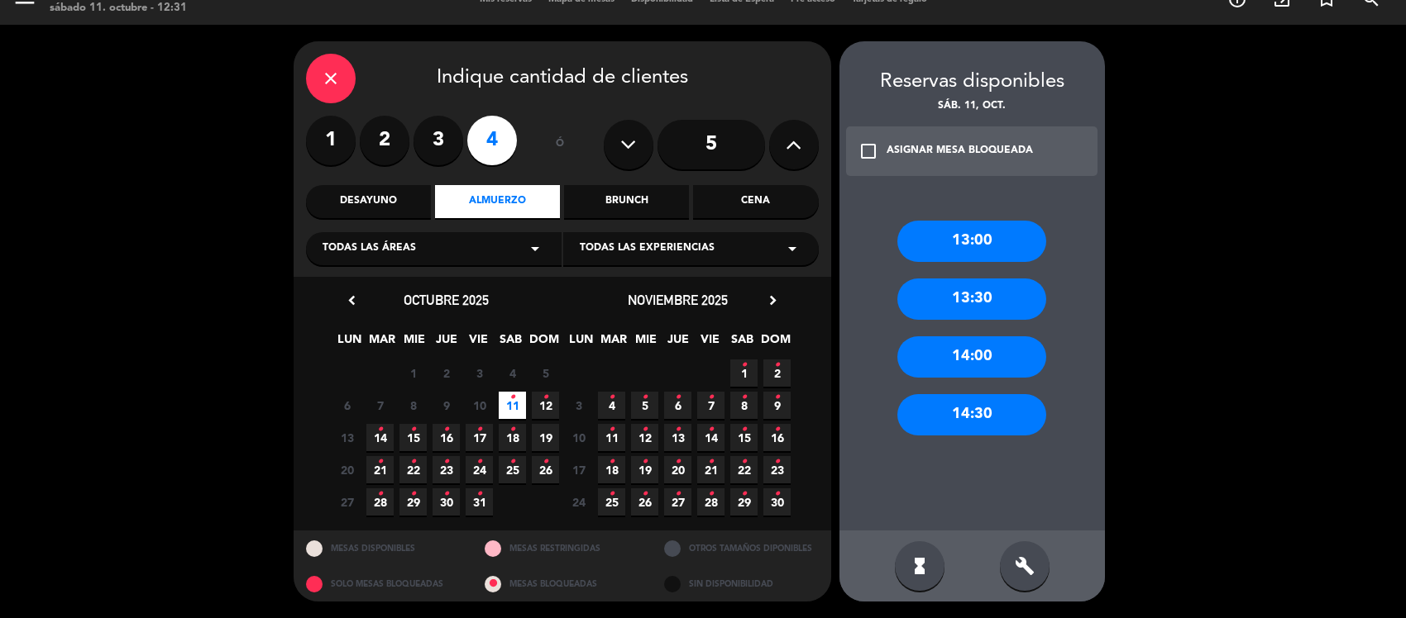  What do you see at coordinates (971, 107) in the screenshot?
I see `div: sáb. 11, oct.` at bounding box center [971, 107].